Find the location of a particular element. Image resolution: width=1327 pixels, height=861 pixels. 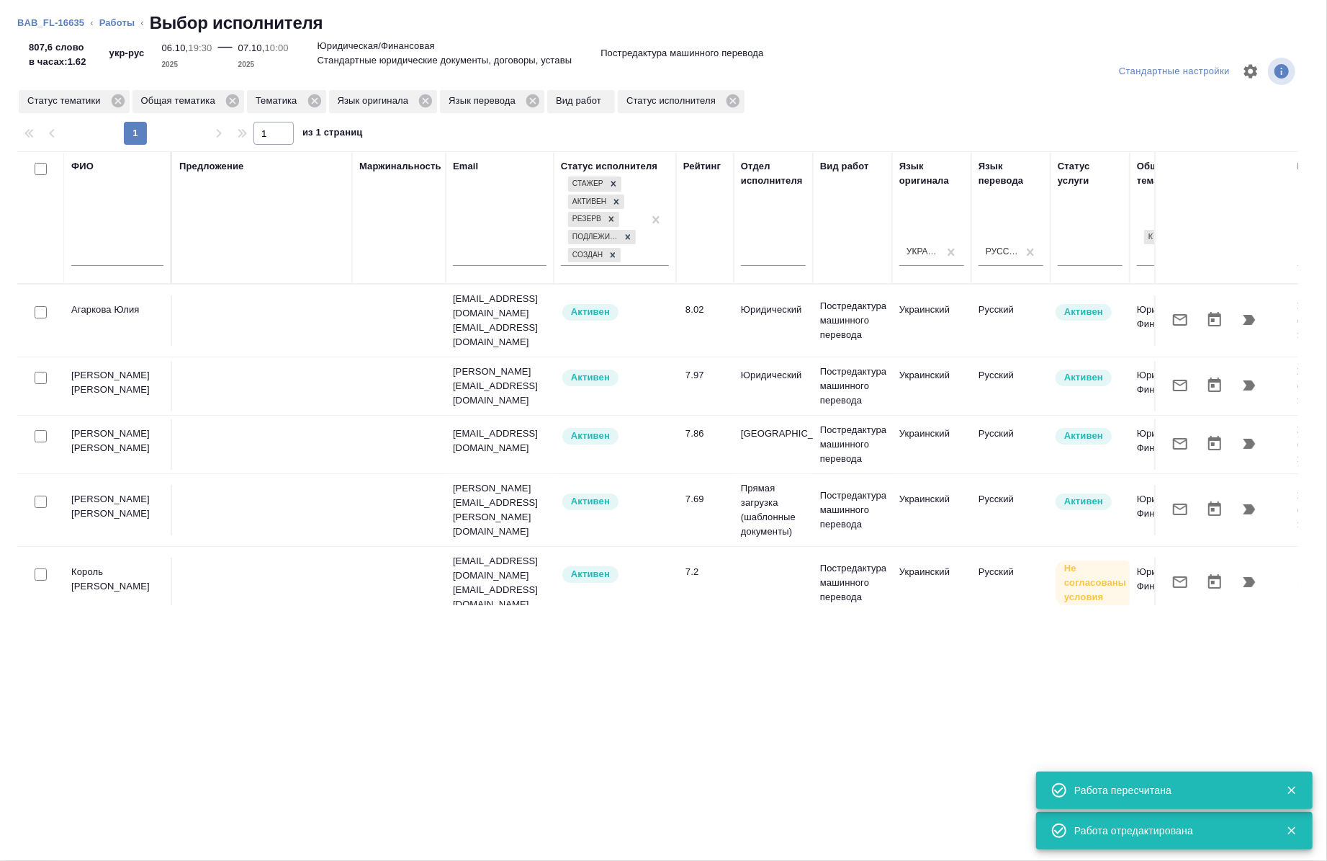

p: 19:30 is located at coordinates (199, 48).